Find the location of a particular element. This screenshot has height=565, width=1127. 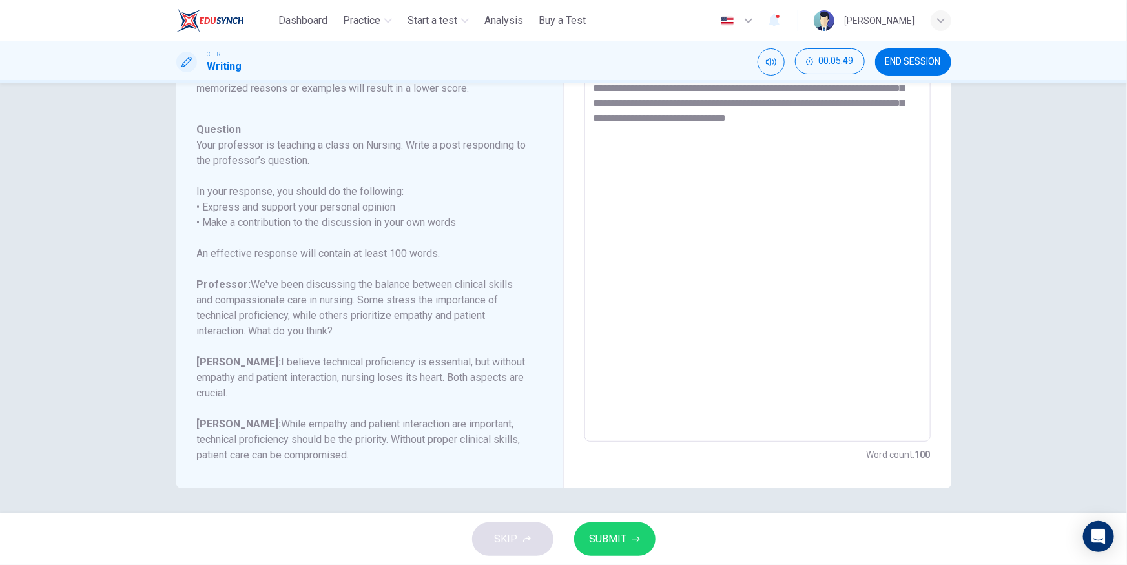

h6: Word count : is located at coordinates (899, 455).